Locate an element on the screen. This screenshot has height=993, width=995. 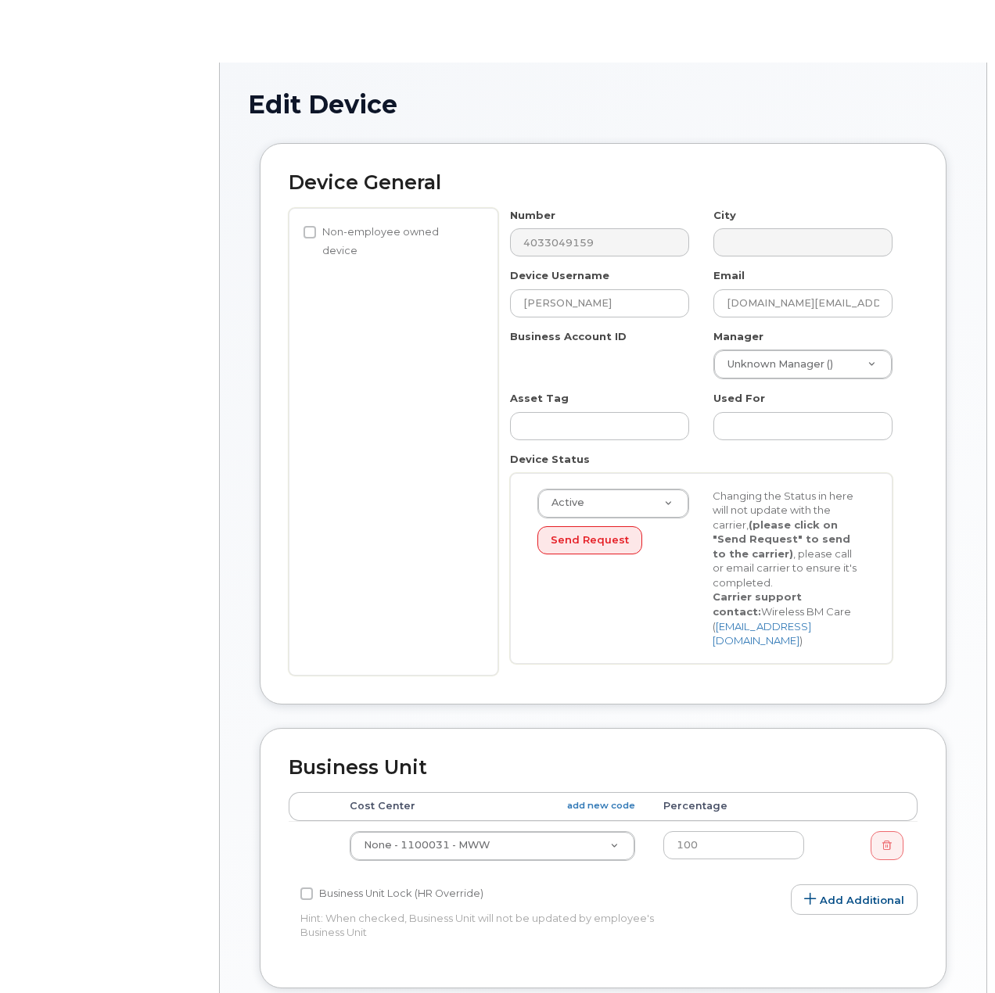
h2: Device General is located at coordinates (603, 183).